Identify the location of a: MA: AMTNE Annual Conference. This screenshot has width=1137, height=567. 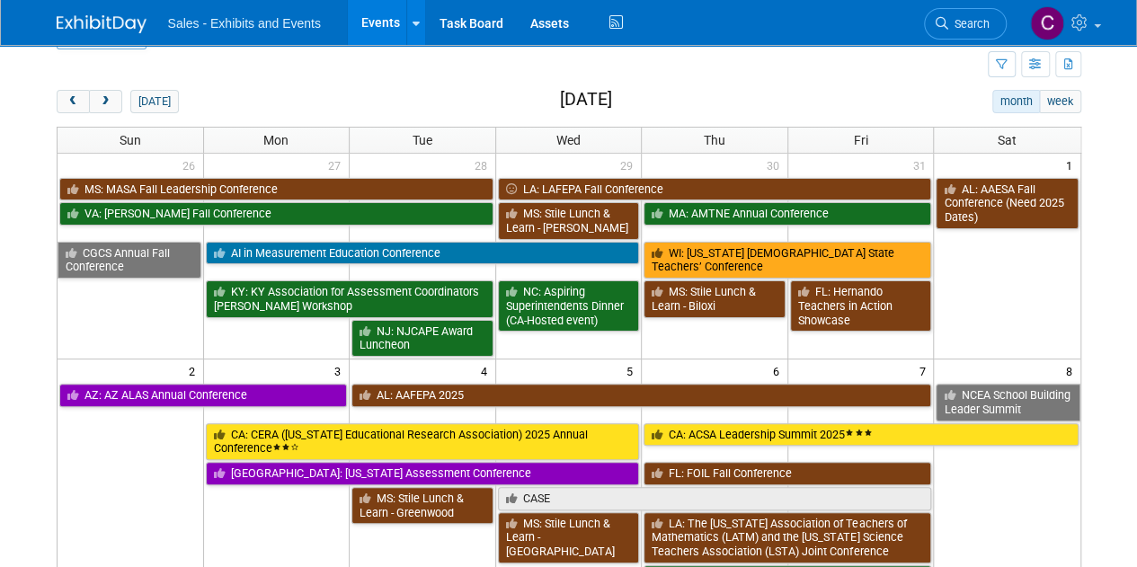
(788, 214).